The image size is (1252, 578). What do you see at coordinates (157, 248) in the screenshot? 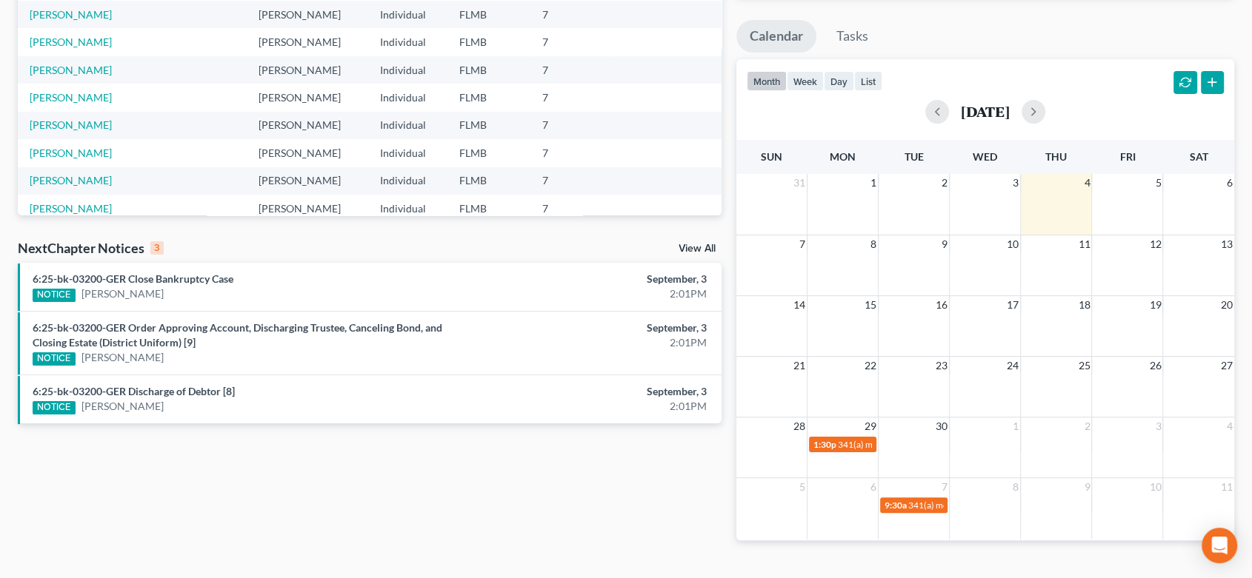
I see `div: 3` at bounding box center [157, 248].